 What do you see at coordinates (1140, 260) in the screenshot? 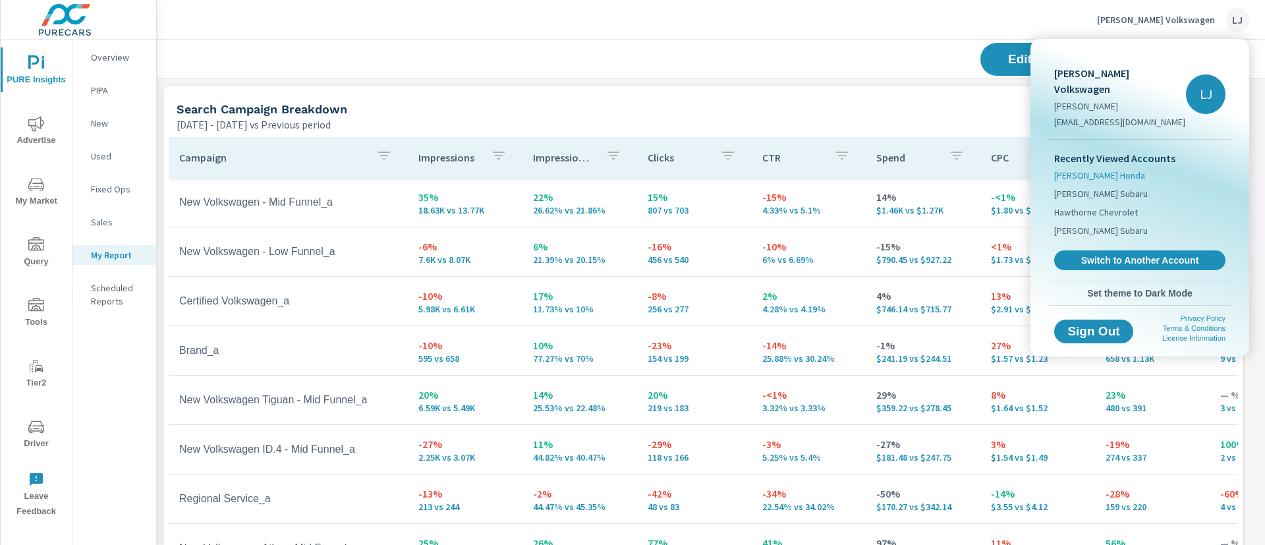
I see `span: Switch to Another Account` at bounding box center [1140, 260].